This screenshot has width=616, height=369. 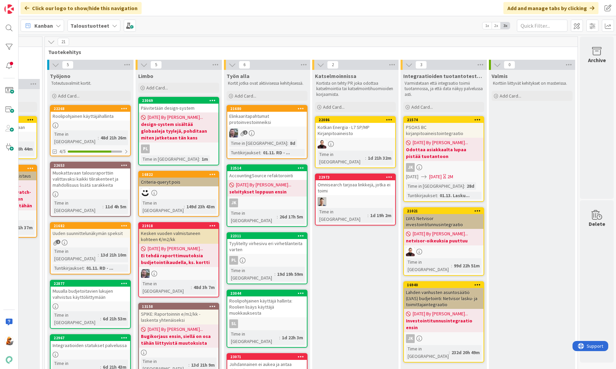 I want to click on div: 16822Criteria-queryt pois, so click(x=179, y=179).